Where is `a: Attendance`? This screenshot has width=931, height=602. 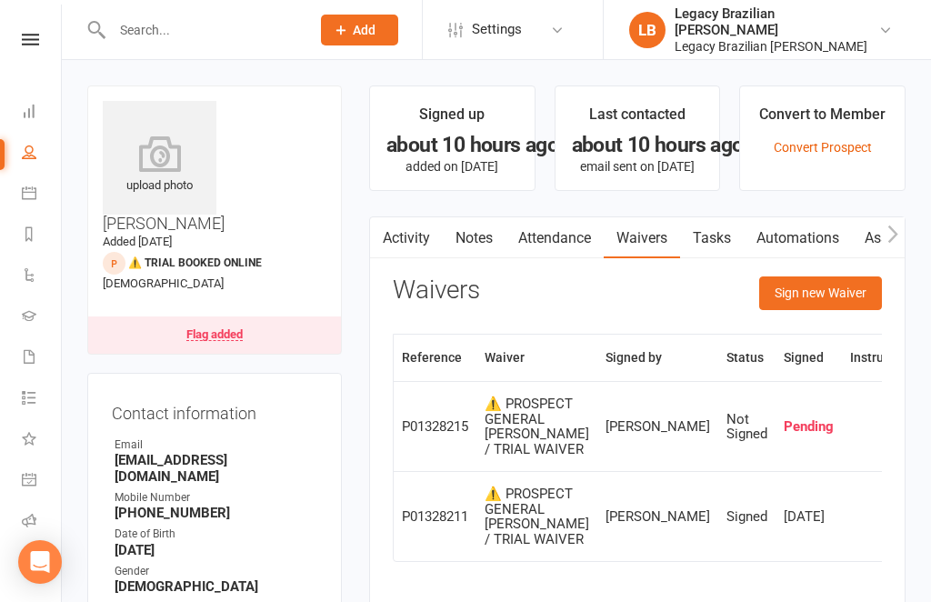
a: Attendance is located at coordinates (555, 238).